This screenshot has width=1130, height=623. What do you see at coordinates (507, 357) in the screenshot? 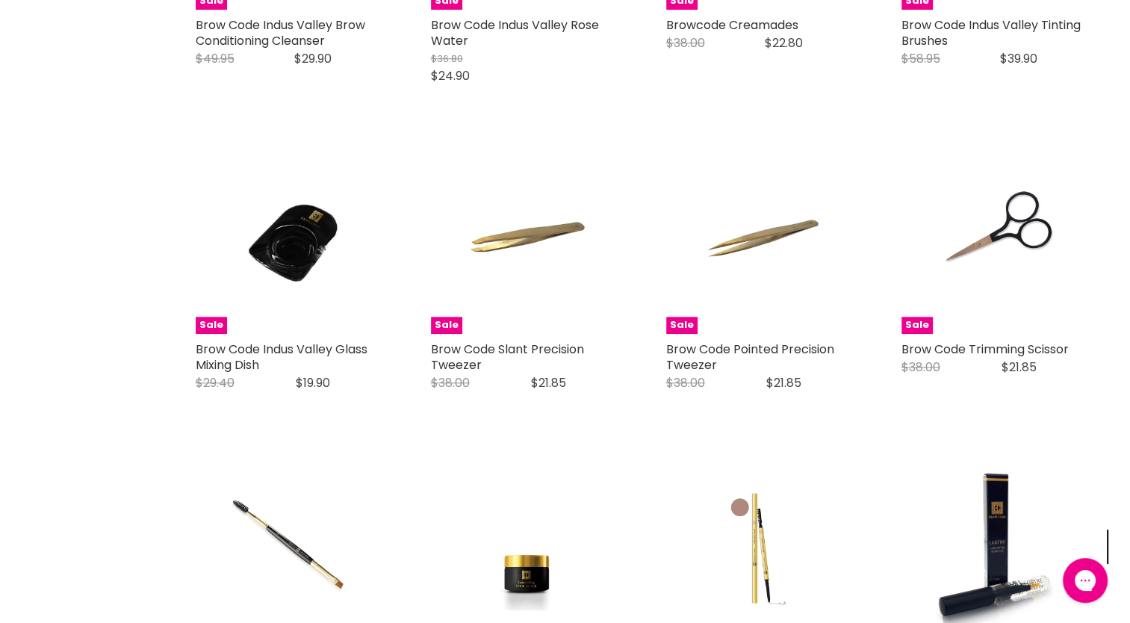
I see `a: Brow Code Slant Precision Tweezer` at bounding box center [507, 357].